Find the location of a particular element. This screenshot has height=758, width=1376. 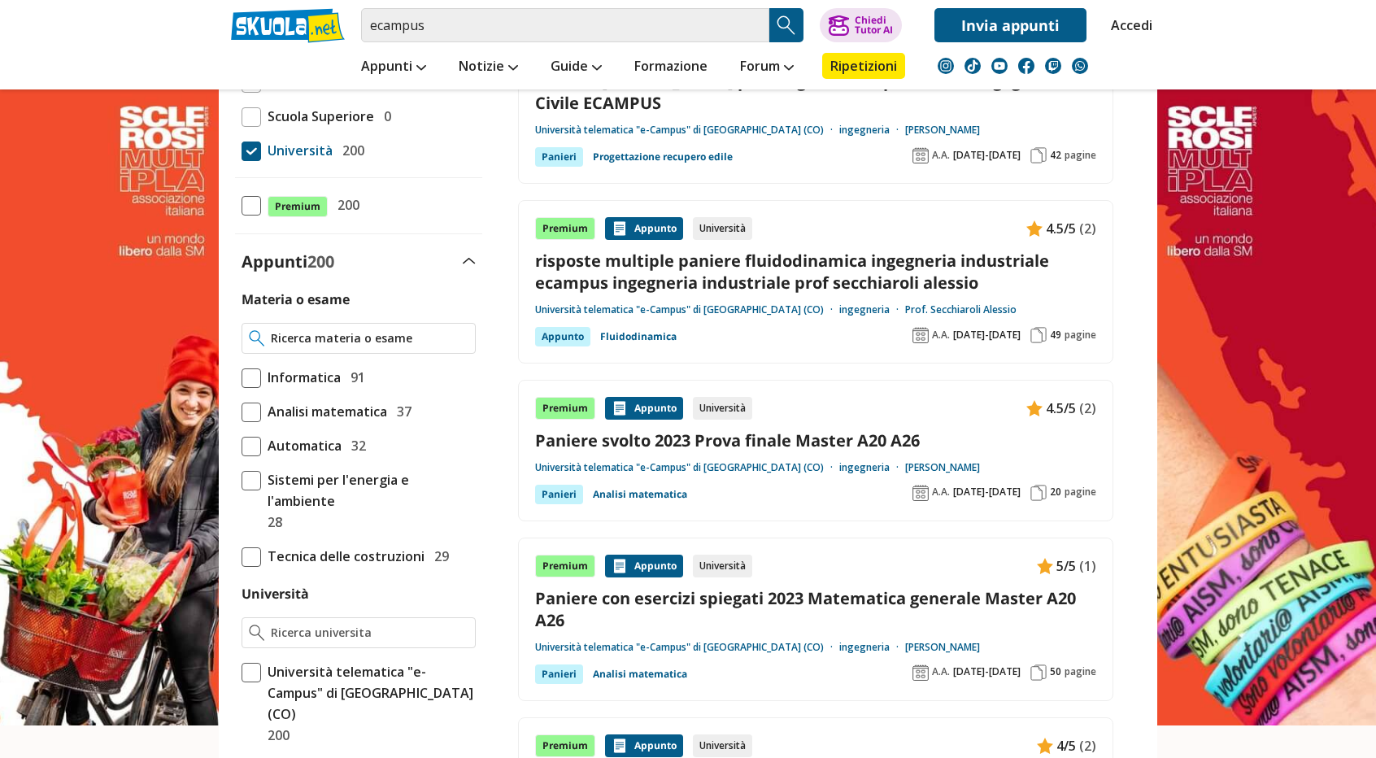

img: Ricerca universita is located at coordinates (256, 633).